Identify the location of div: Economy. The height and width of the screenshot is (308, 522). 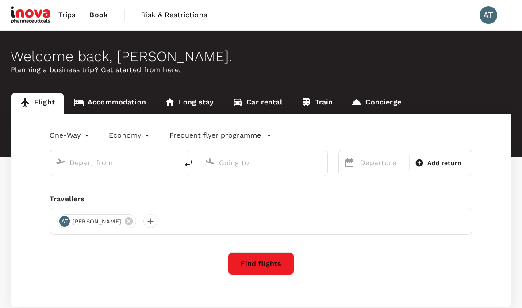
(130, 135).